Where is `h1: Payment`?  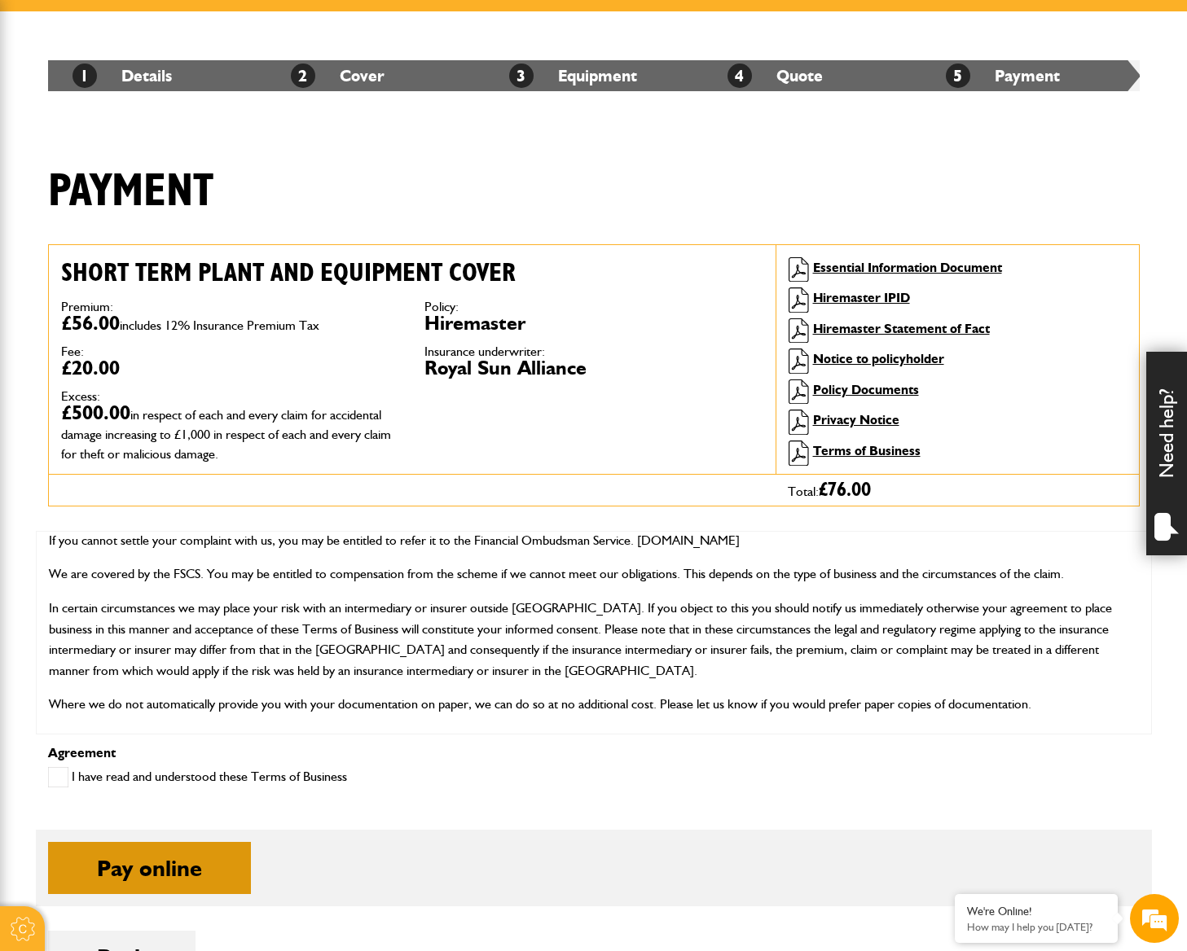 h1: Payment is located at coordinates (130, 191).